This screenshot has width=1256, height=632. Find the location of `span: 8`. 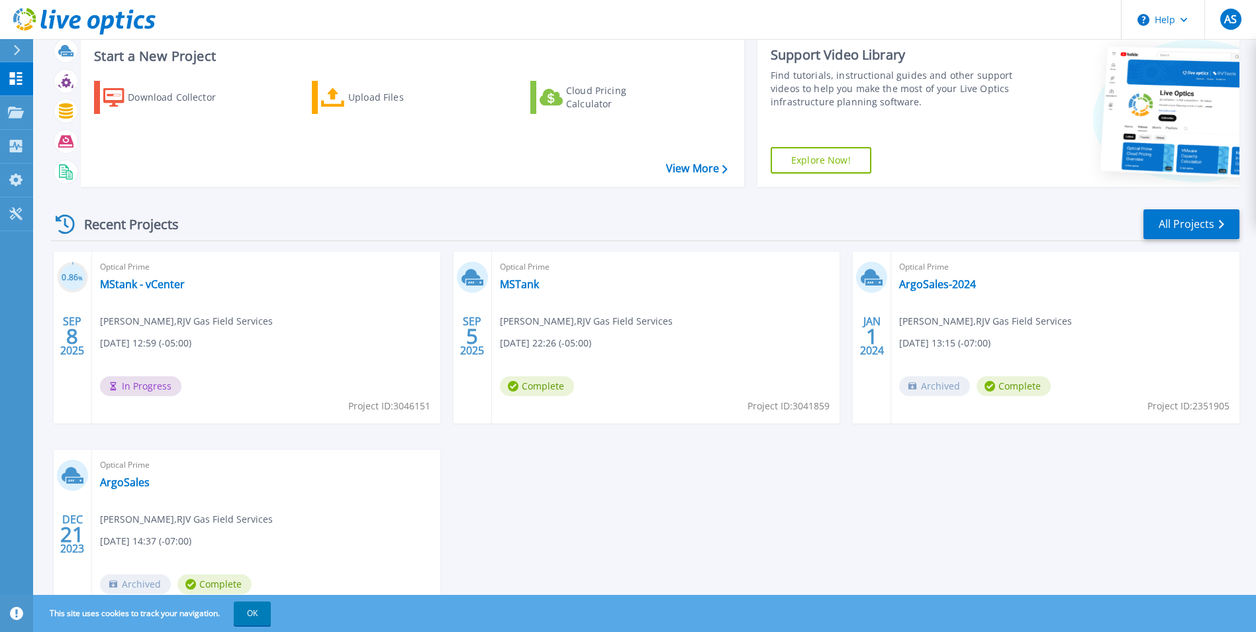

span: 8 is located at coordinates (72, 336).